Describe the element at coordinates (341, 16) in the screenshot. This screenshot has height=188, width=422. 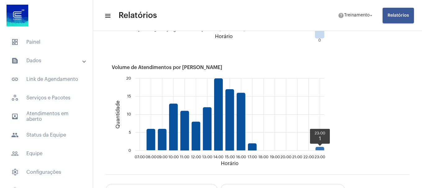
I see `mat-icon: help` at that location.